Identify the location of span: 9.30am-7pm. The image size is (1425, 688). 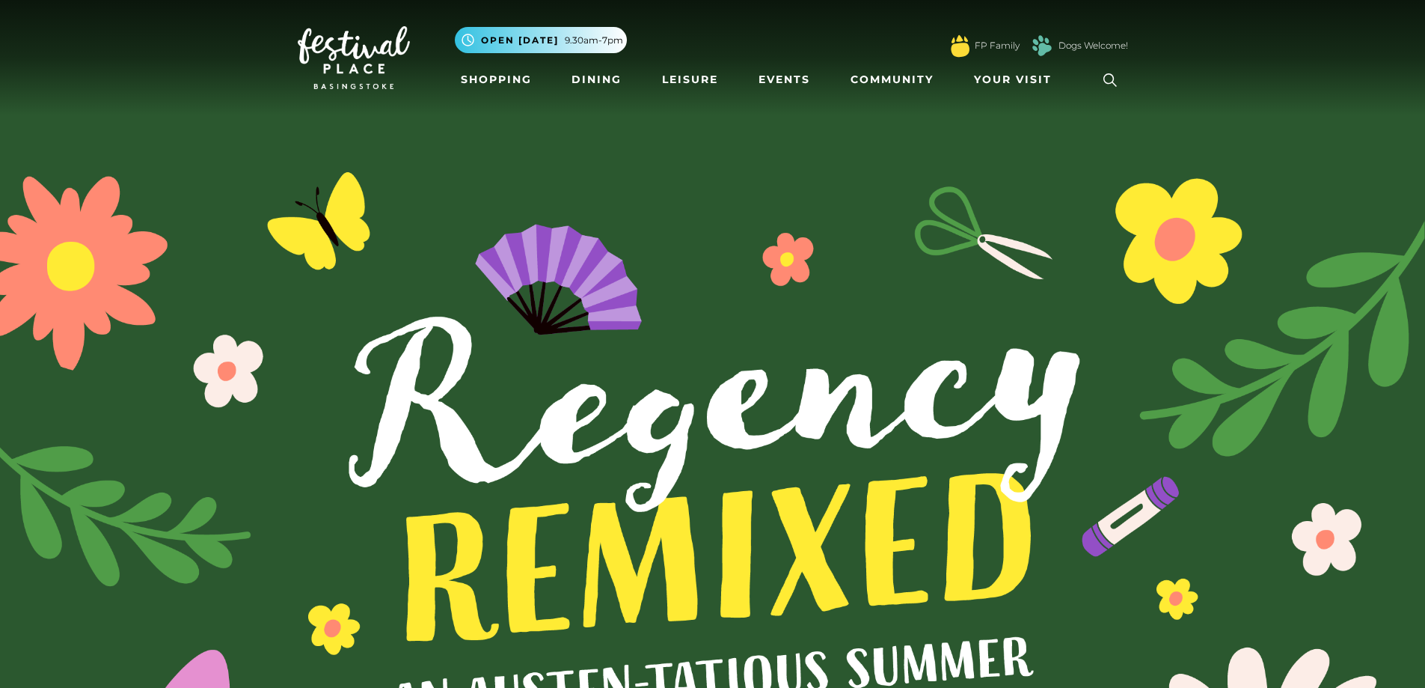
(594, 40).